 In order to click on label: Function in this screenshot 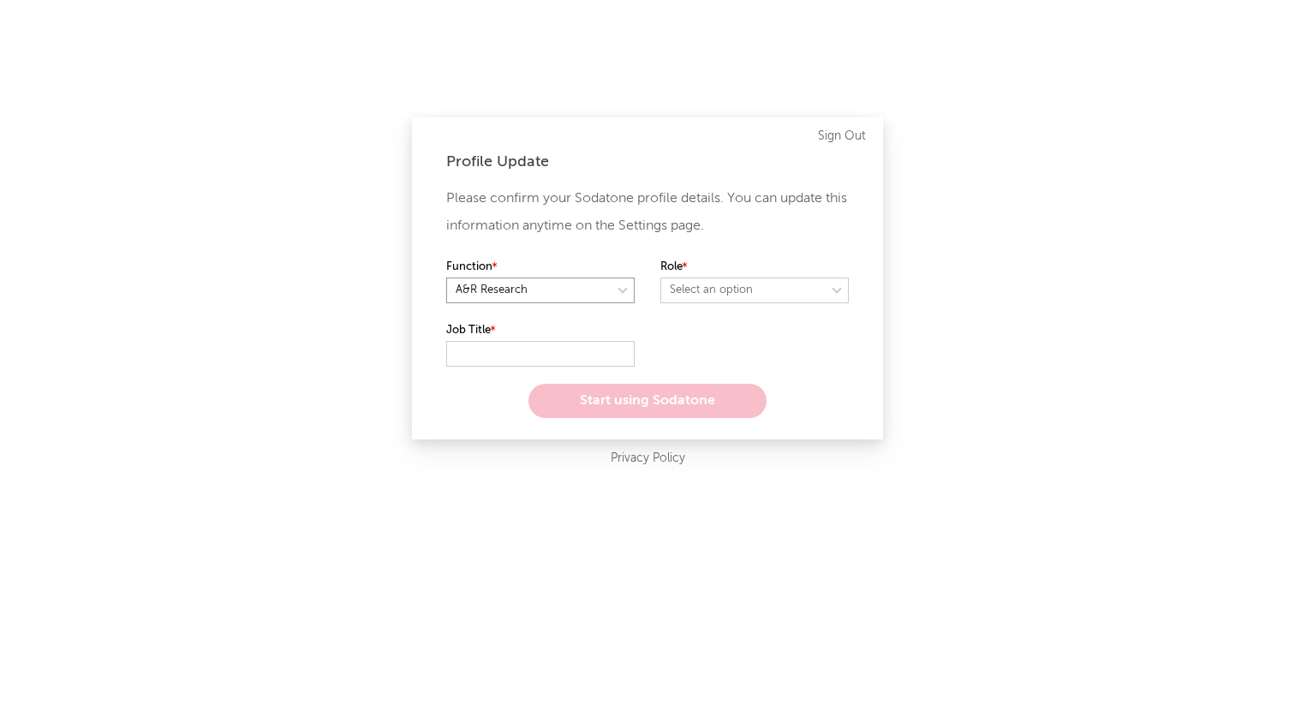, I will do `click(541, 267)`.